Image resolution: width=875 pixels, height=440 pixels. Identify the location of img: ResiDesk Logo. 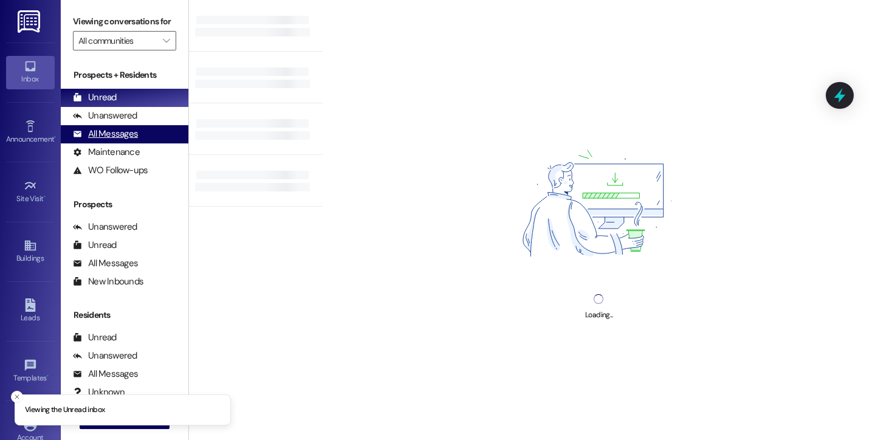
(30, 21).